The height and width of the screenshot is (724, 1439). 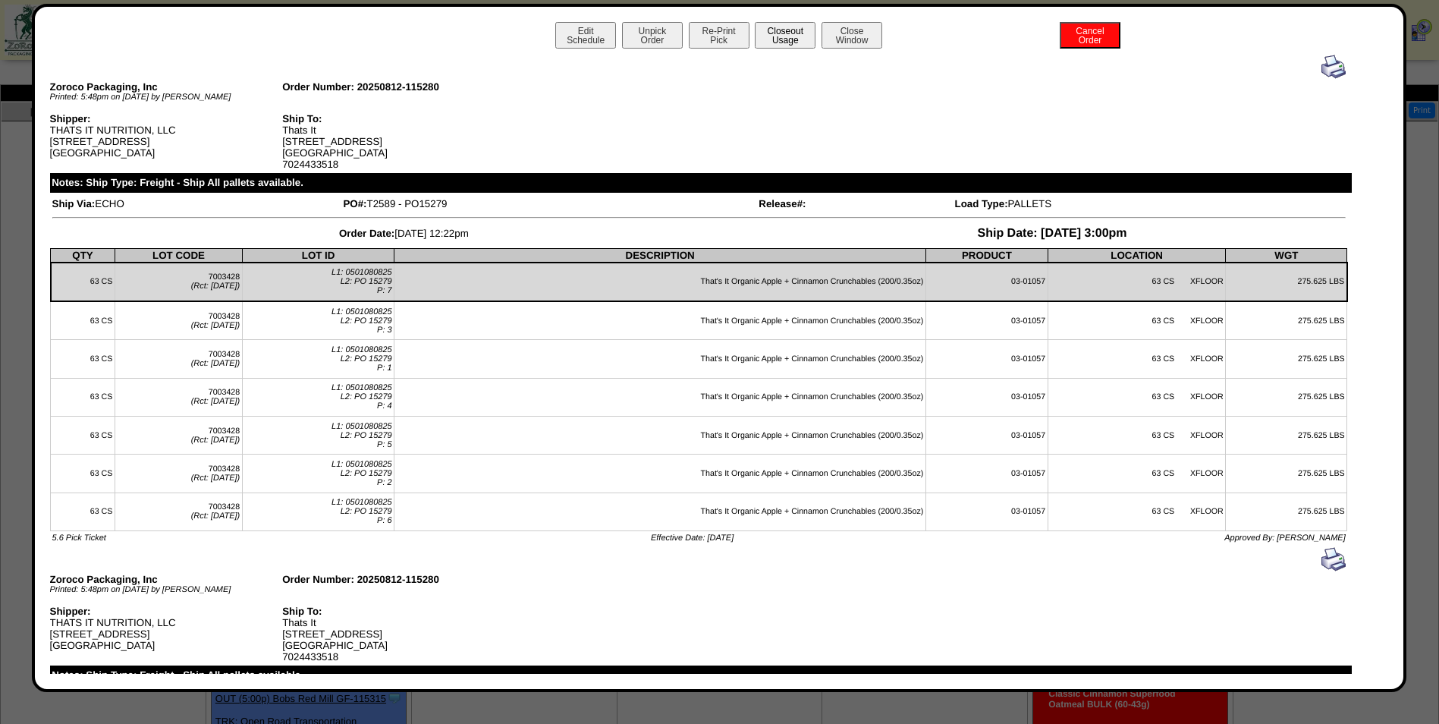 What do you see at coordinates (79, 538) in the screenshot?
I see `span: 5.6 Pick Ticket` at bounding box center [79, 538].